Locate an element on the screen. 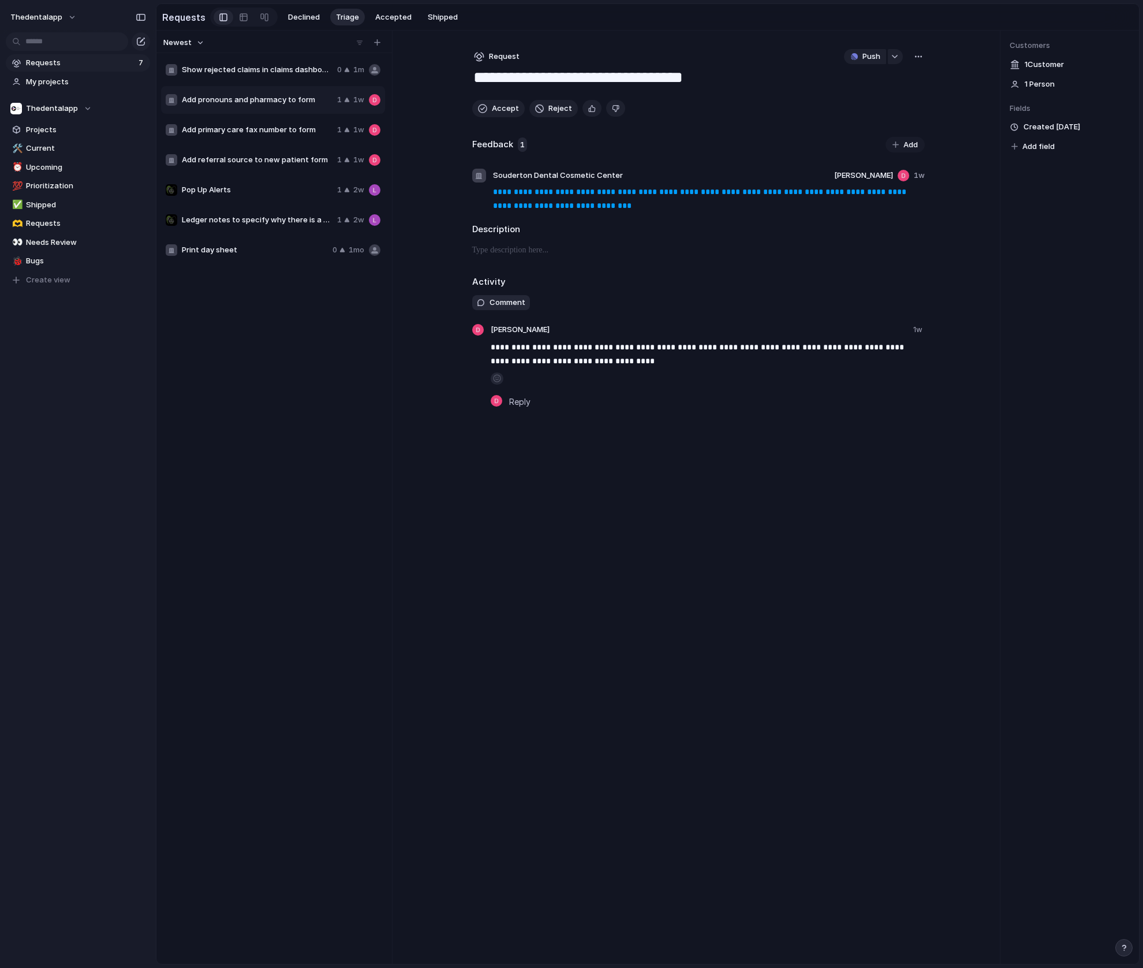 This screenshot has width=1143, height=968. span: Ledger notes to specify why there is a balance or why a claim was denied is located at coordinates (257, 220).